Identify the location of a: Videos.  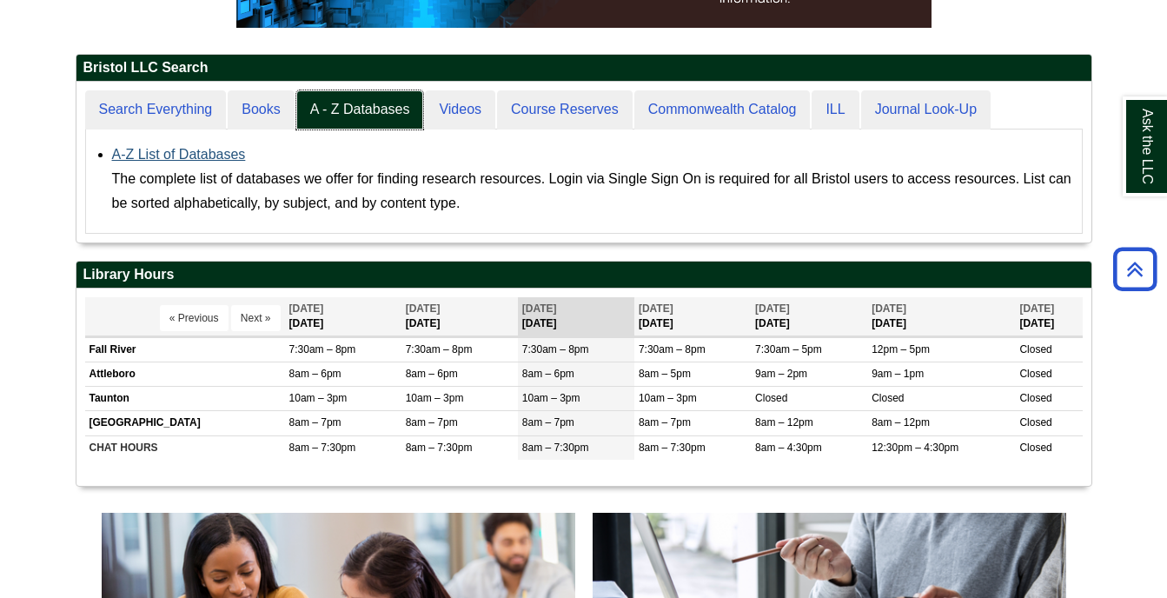
(460, 110).